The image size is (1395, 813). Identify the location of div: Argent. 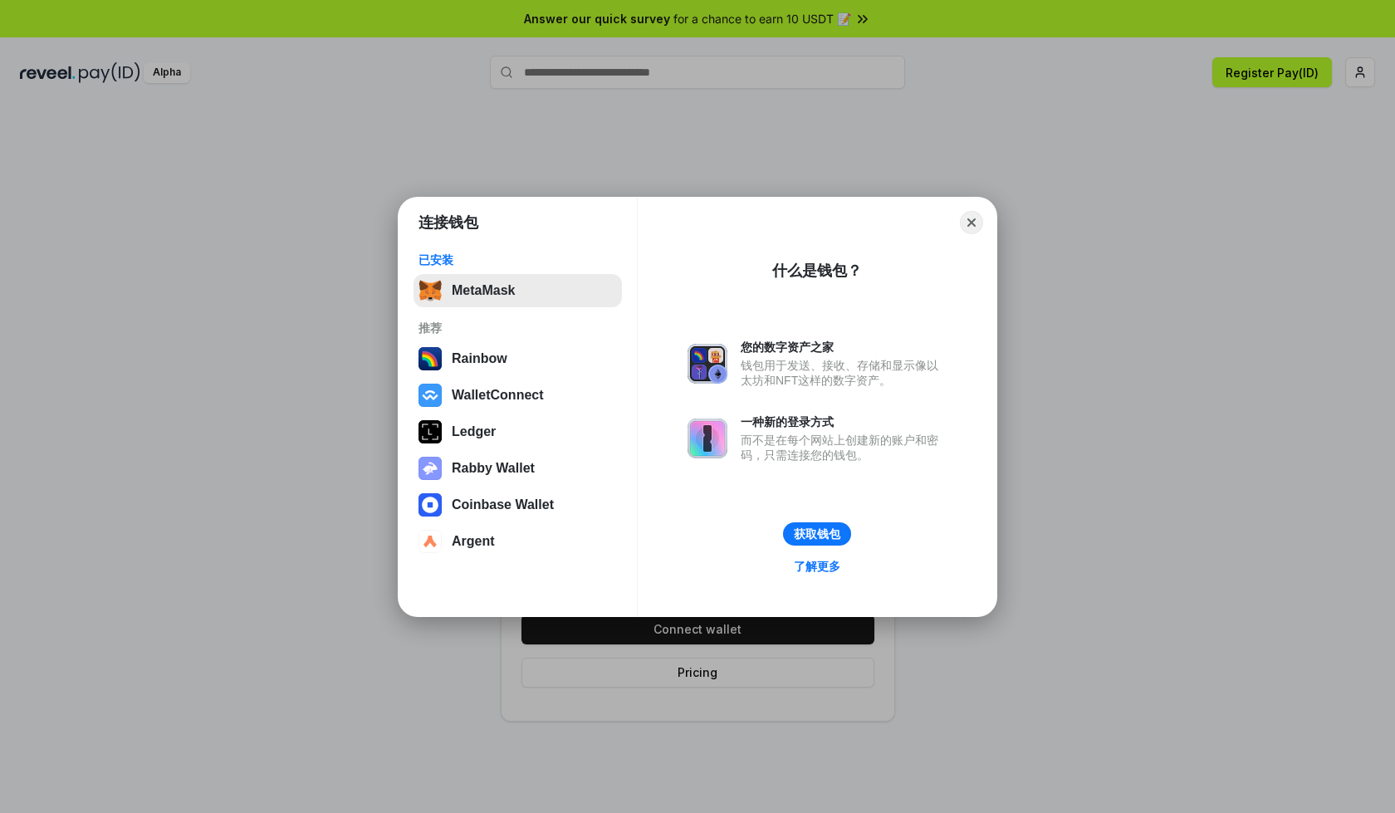
(473, 541).